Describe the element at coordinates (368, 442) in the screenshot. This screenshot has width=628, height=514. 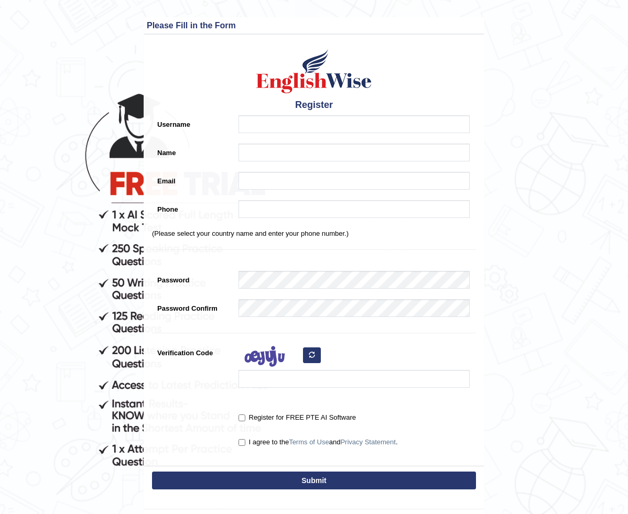
I see `a: Privacy Statement` at that location.